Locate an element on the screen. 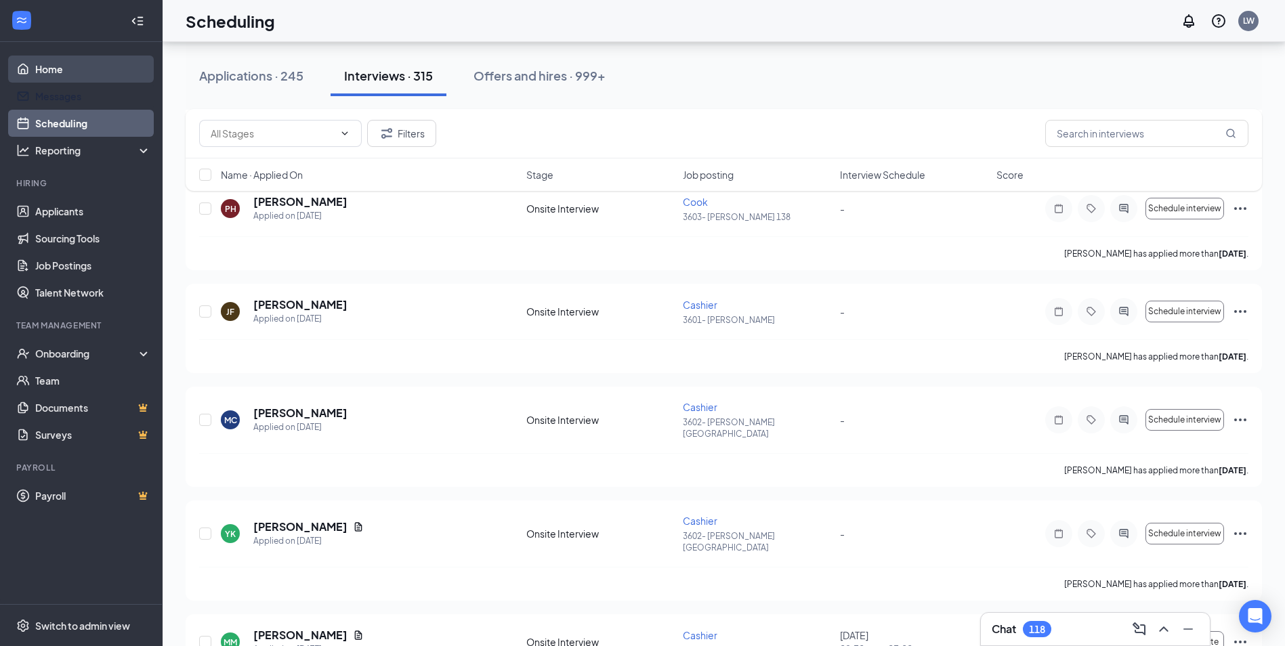 The height and width of the screenshot is (646, 1285). div: YK is located at coordinates (230, 534).